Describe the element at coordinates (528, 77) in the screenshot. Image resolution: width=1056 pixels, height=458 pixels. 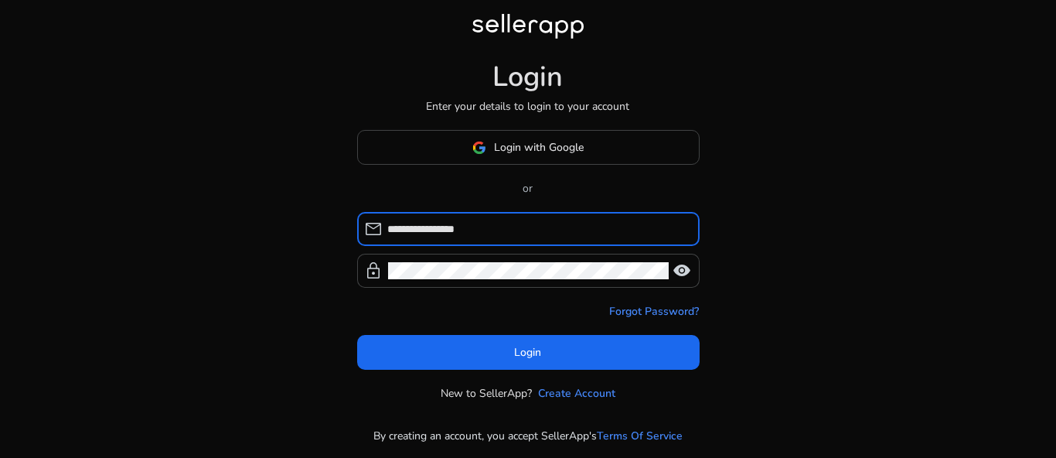
I see `h1: Login` at that location.